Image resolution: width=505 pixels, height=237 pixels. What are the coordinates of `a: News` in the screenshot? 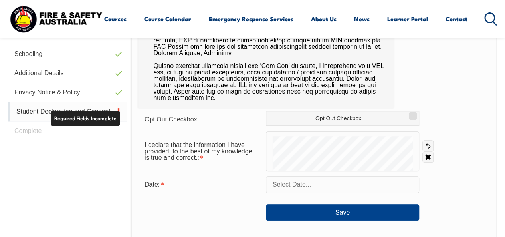 It's located at (362, 19).